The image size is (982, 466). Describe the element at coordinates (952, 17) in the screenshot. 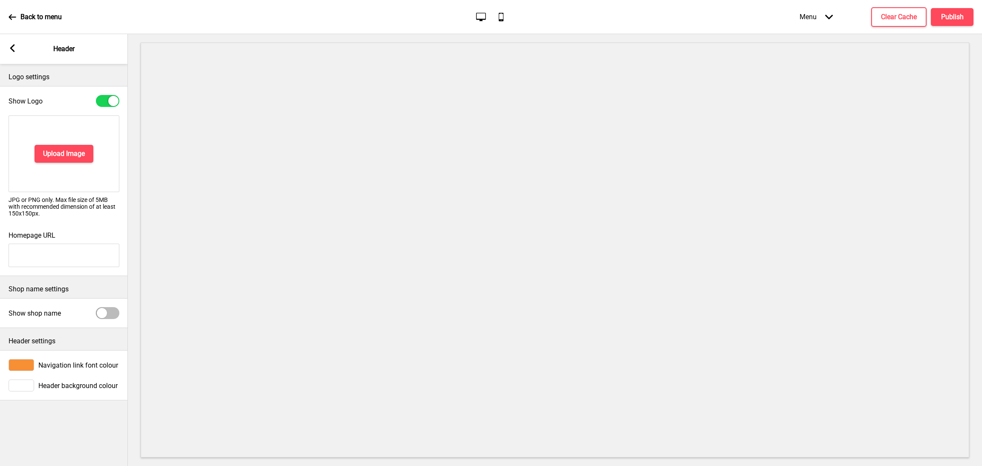

I see `button: Publish` at that location.